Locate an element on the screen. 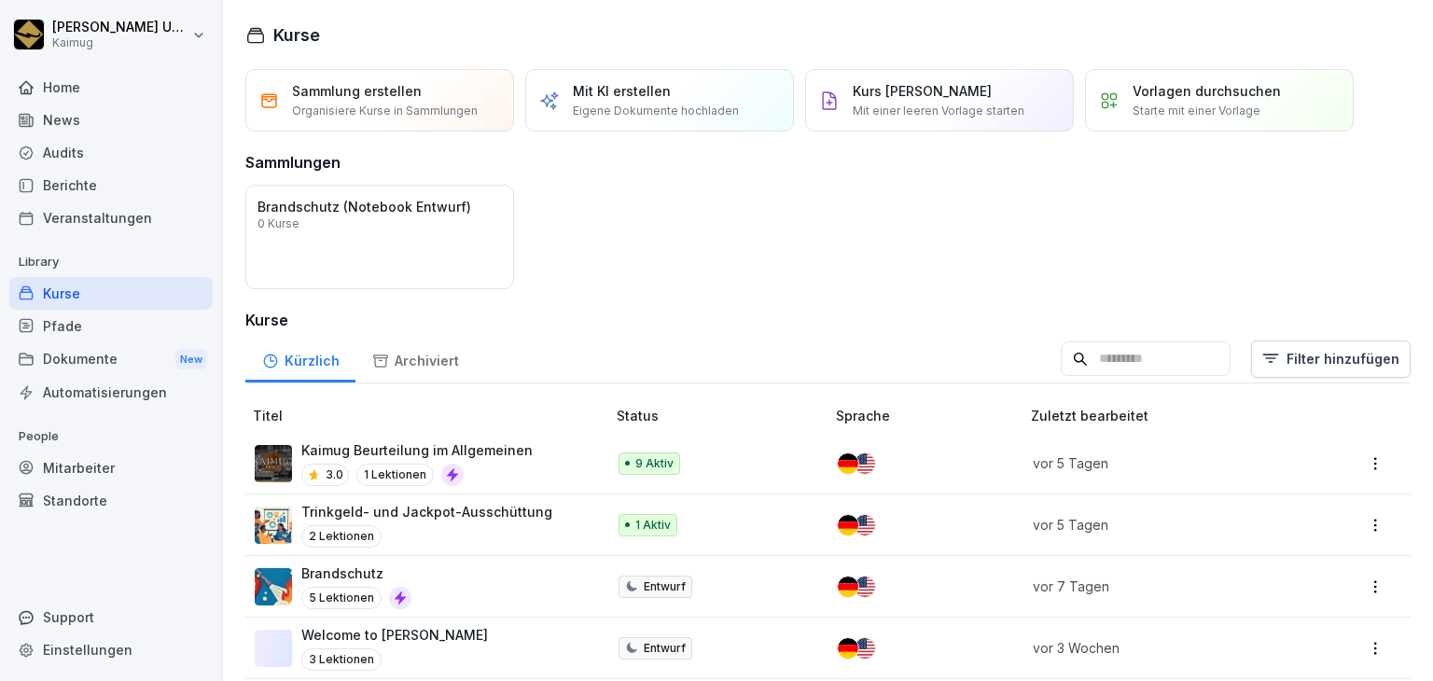 Image resolution: width=1433 pixels, height=681 pixels. p: Zuletzt bearbeitet is located at coordinates (1171, 415).